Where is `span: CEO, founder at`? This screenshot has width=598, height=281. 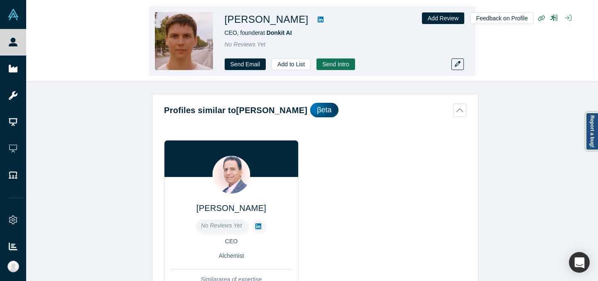
span: CEO, founder at is located at coordinates (258, 33).